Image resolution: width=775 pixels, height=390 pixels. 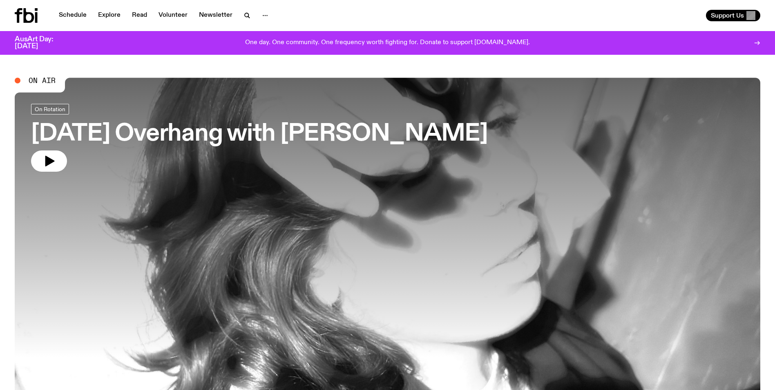 I want to click on a: Volunteer, so click(x=173, y=16).